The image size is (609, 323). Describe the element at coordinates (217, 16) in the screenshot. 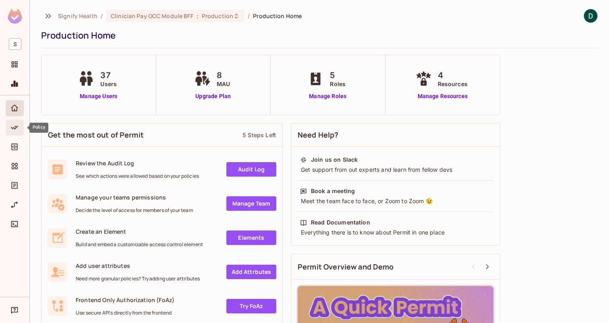

I see `span: Production` at that location.